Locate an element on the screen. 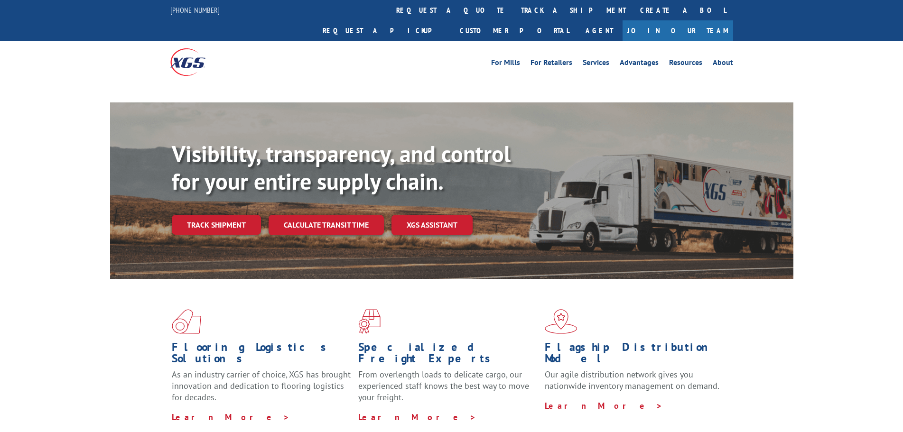  a: About is located at coordinates (722, 64).